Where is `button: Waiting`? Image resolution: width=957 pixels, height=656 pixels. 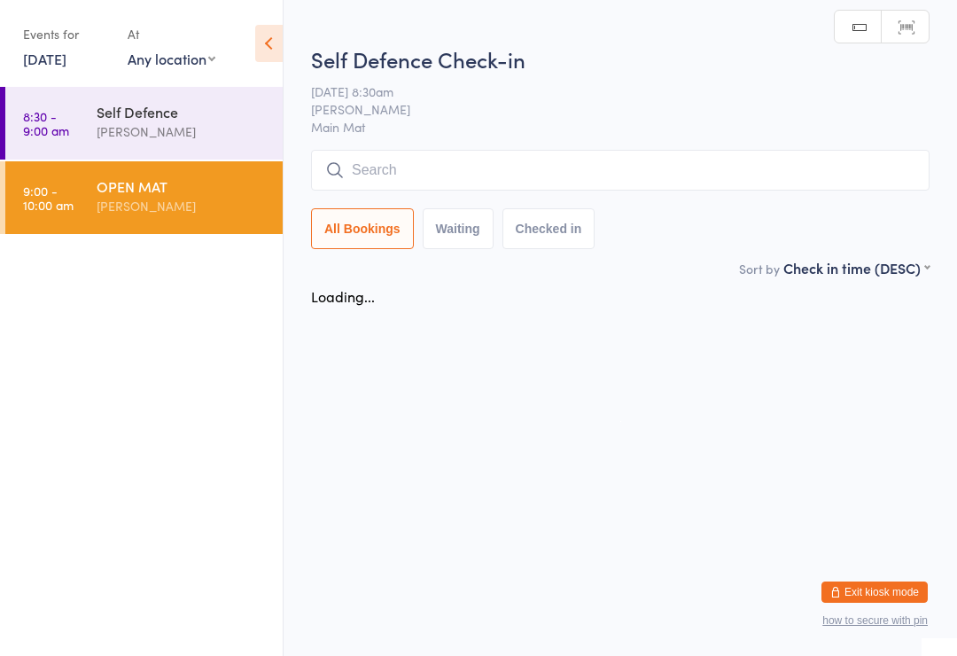 button: Waiting is located at coordinates (458, 229).